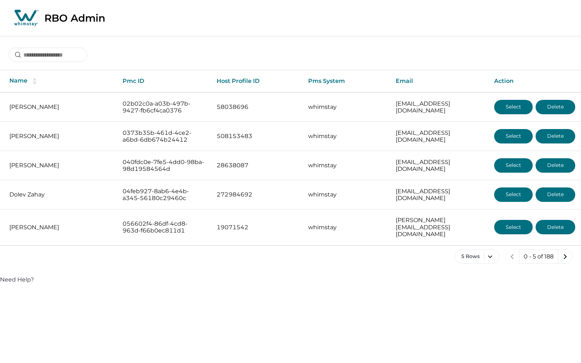  What do you see at coordinates (75, 18) in the screenshot?
I see `p: RBO Admin` at bounding box center [75, 18].